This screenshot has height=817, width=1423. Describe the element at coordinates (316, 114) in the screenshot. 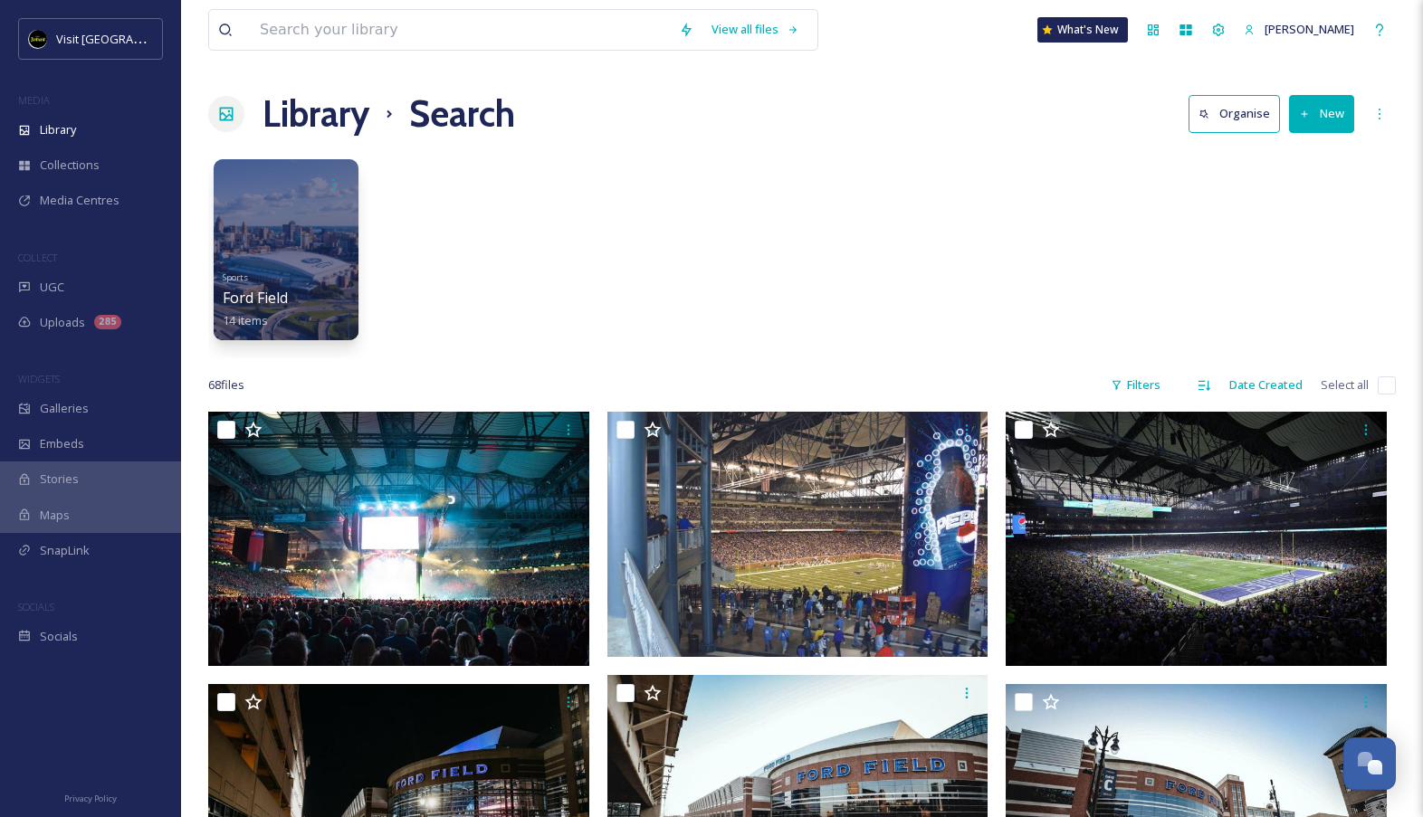

I see `h1: Library` at that location.